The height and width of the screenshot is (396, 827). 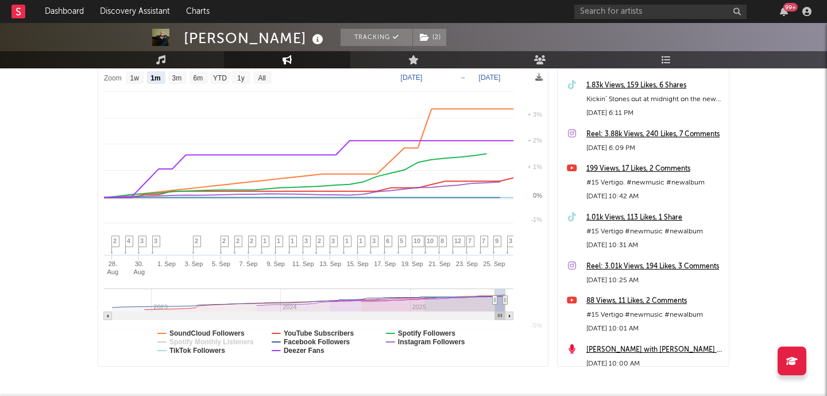 What do you see at coordinates (655, 301) in the screenshot?
I see `div: 88 Views, 11 Likes, 2 Comments` at bounding box center [655, 301].